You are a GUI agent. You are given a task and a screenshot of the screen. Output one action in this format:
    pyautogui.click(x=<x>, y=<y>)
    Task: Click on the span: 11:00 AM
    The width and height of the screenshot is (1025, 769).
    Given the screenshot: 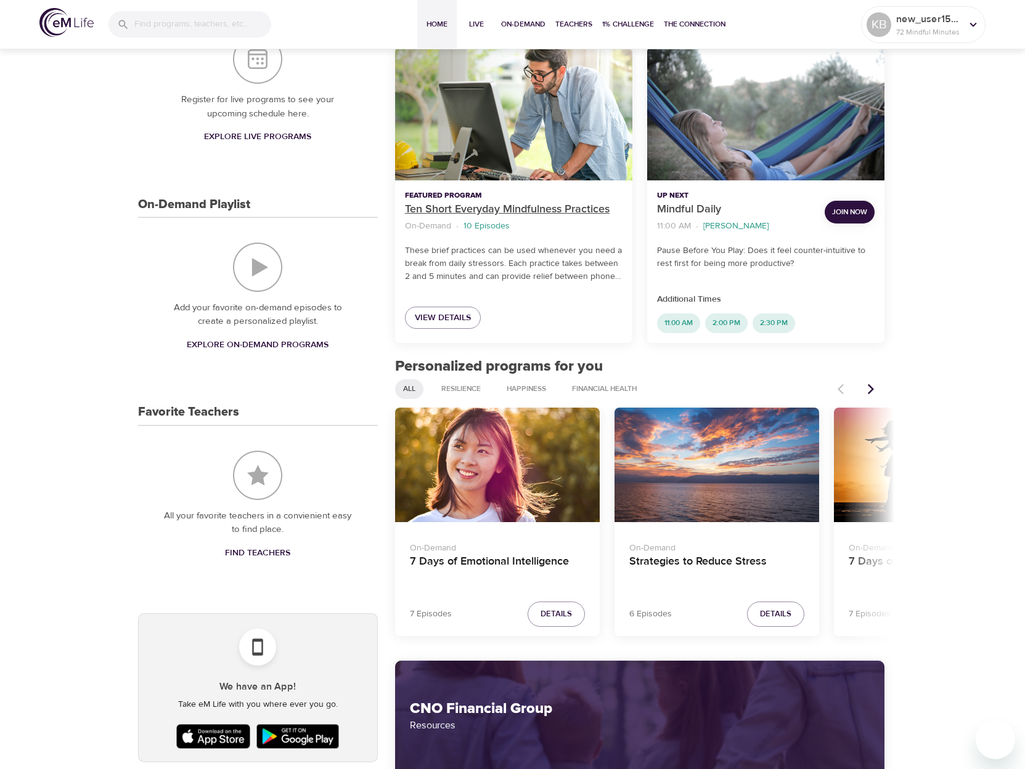 What is the action you would take?
    pyautogui.click(x=678, y=323)
    